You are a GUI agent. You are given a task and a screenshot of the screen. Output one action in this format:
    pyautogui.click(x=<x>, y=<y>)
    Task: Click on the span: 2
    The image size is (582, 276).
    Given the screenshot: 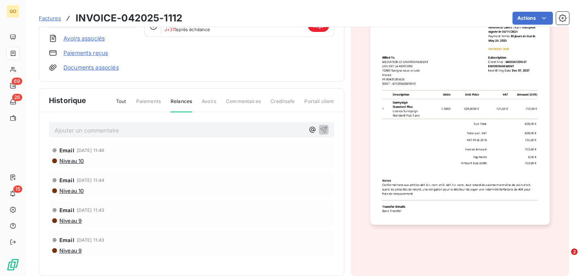 What is the action you would take?
    pyautogui.click(x=574, y=252)
    